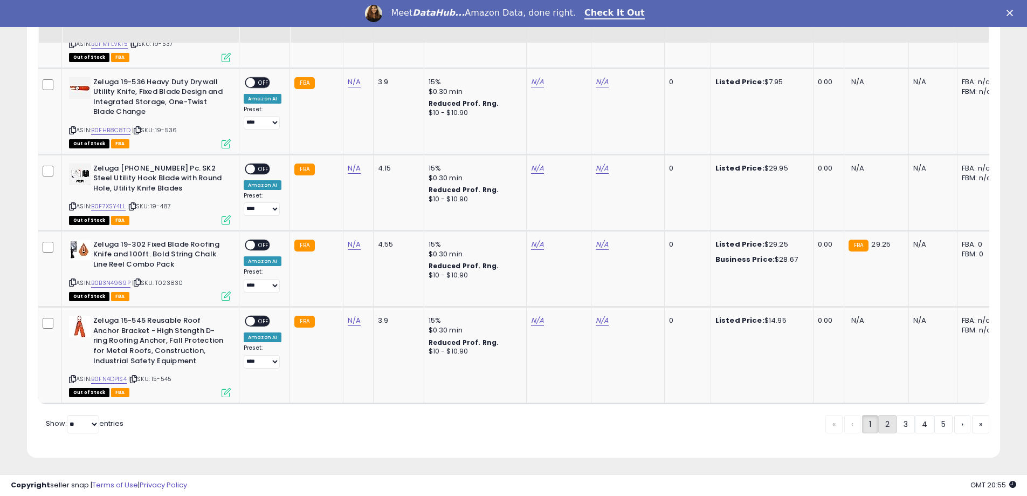 The width and height of the screenshot is (1027, 496). I want to click on div: 3.9, so click(397, 82).